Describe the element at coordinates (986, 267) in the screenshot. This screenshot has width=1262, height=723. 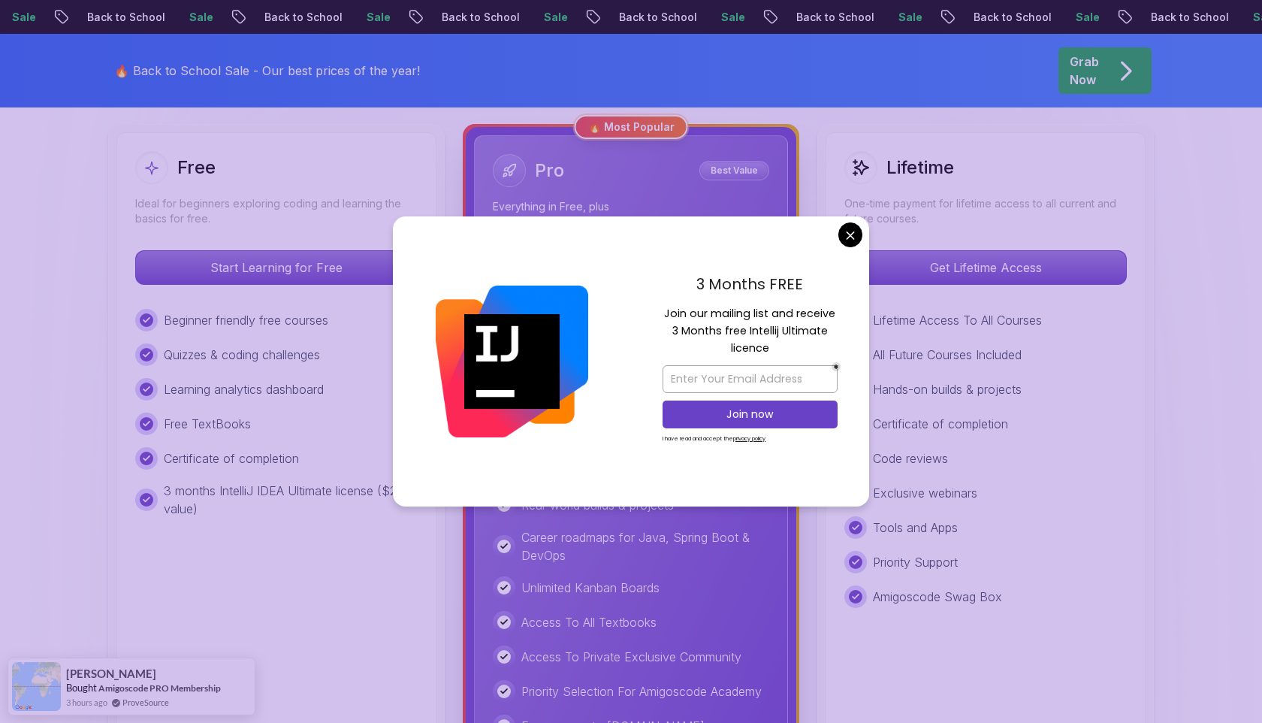
I see `a: Get Lifetime Access` at that location.